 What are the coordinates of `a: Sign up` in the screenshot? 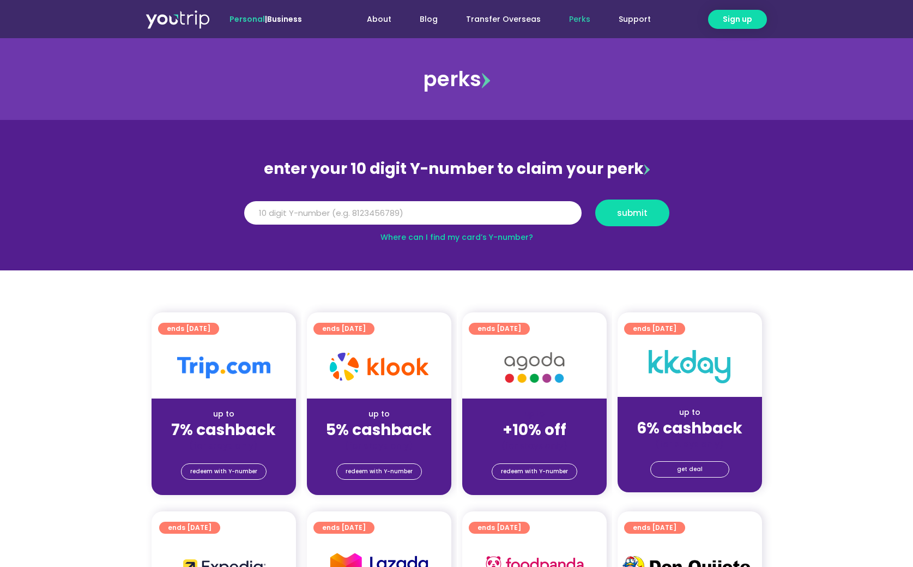 It's located at (738, 19).